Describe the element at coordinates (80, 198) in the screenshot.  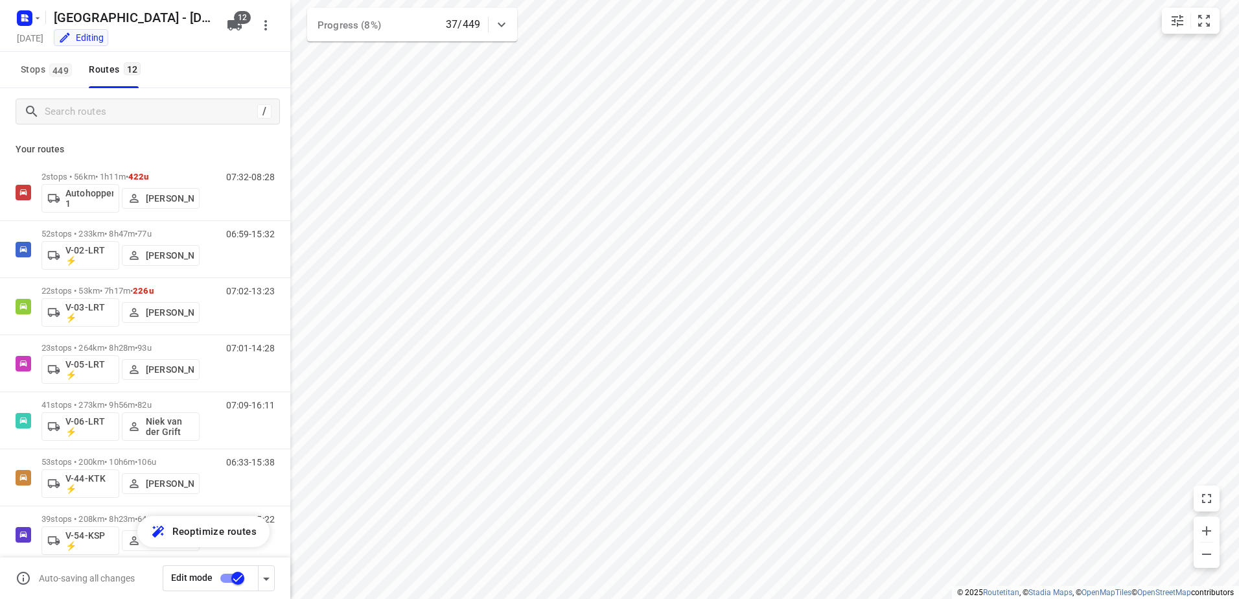
I see `button: Autohopper 1` at that location.